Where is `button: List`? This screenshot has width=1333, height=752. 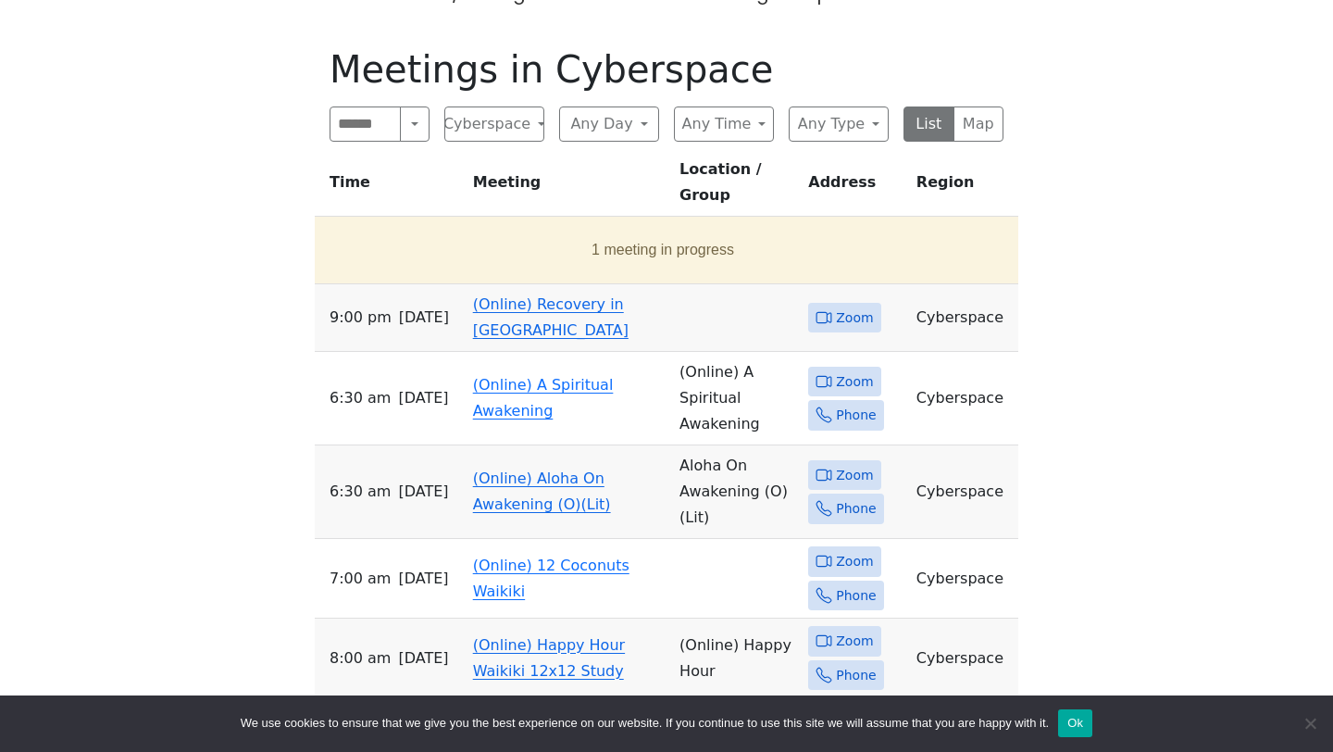
button: List is located at coordinates (929, 124).